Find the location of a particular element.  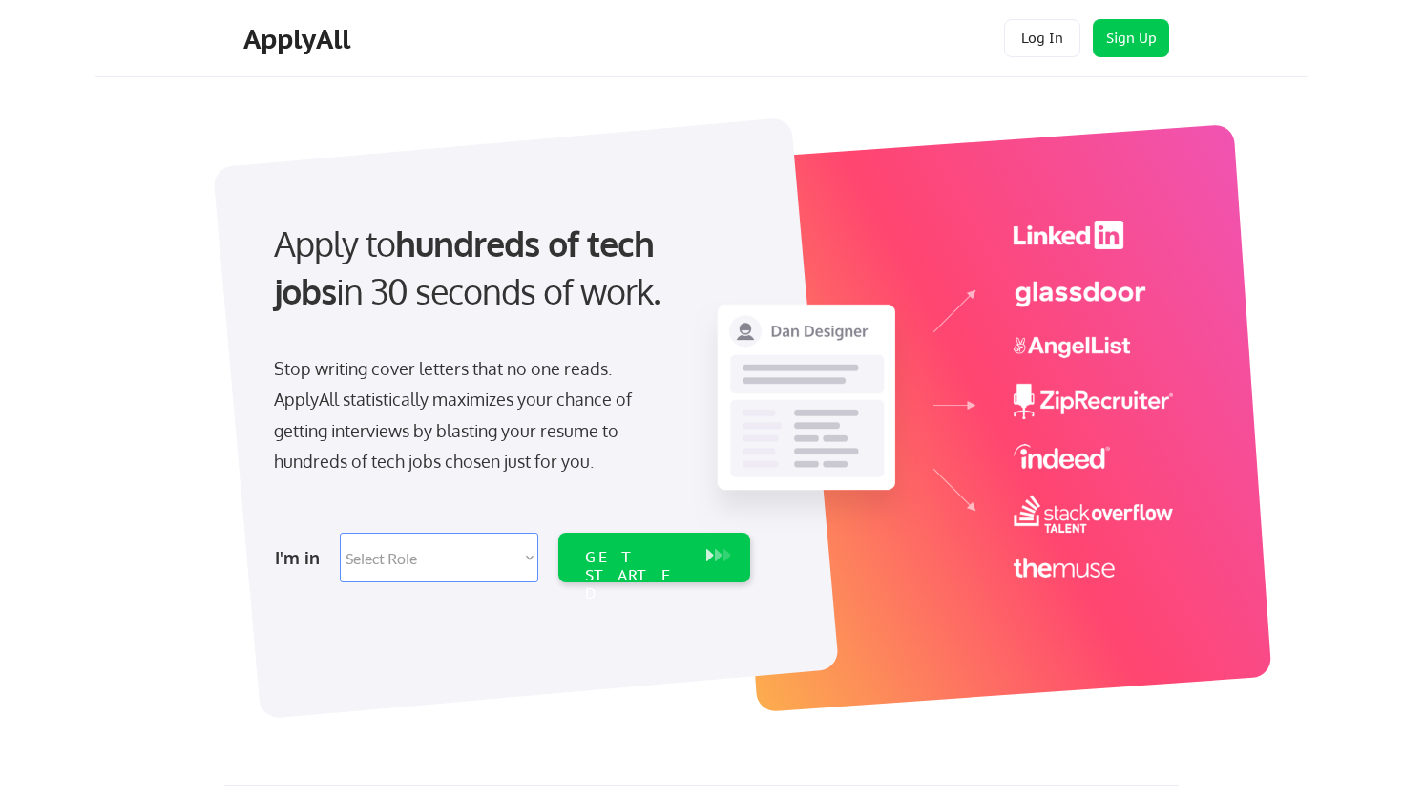

button: Sign Up is located at coordinates (1131, 38).